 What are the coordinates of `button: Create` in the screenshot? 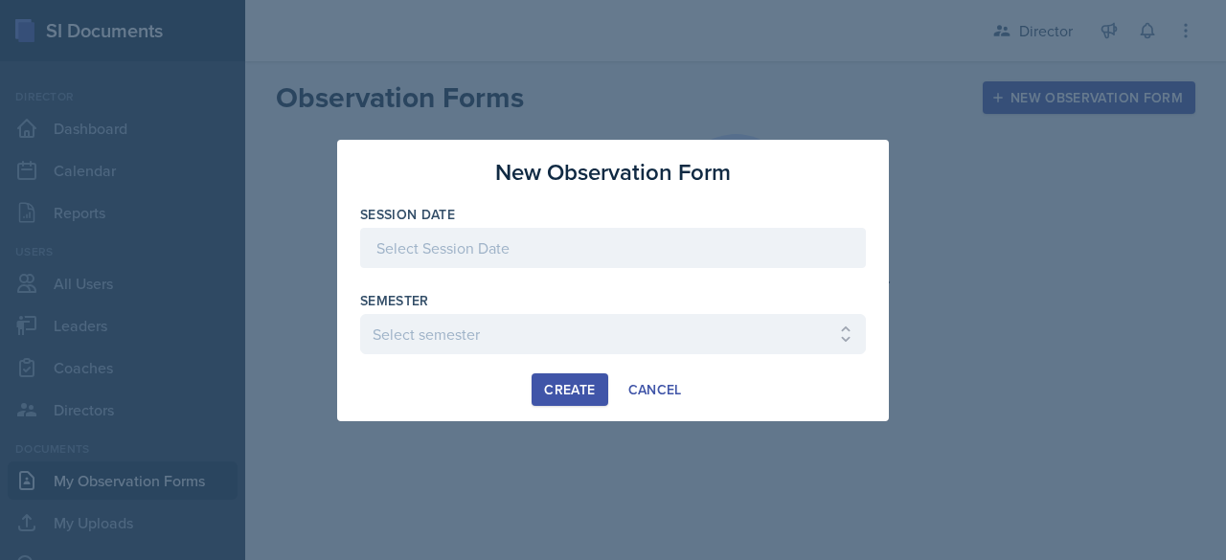 It's located at (569, 390).